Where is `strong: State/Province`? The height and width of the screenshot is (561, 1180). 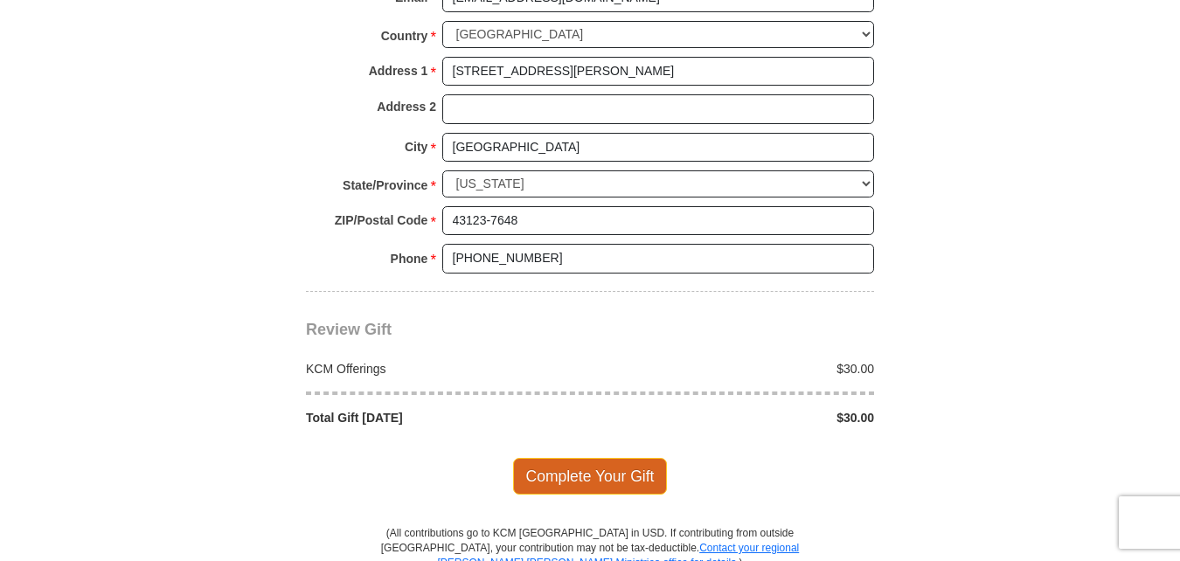 strong: State/Province is located at coordinates (384, 185).